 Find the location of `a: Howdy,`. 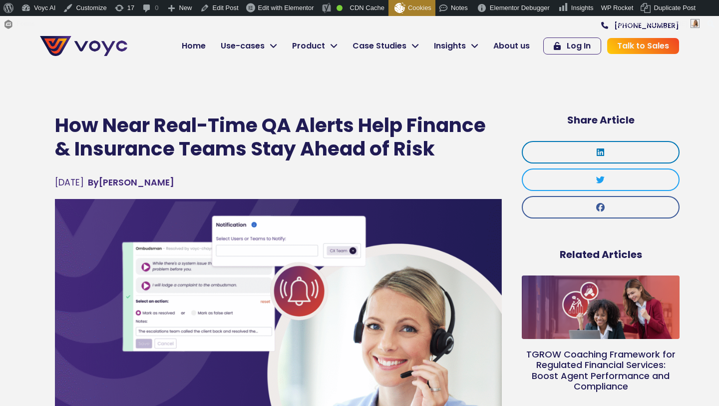

a: Howdy, is located at coordinates (657, 24).